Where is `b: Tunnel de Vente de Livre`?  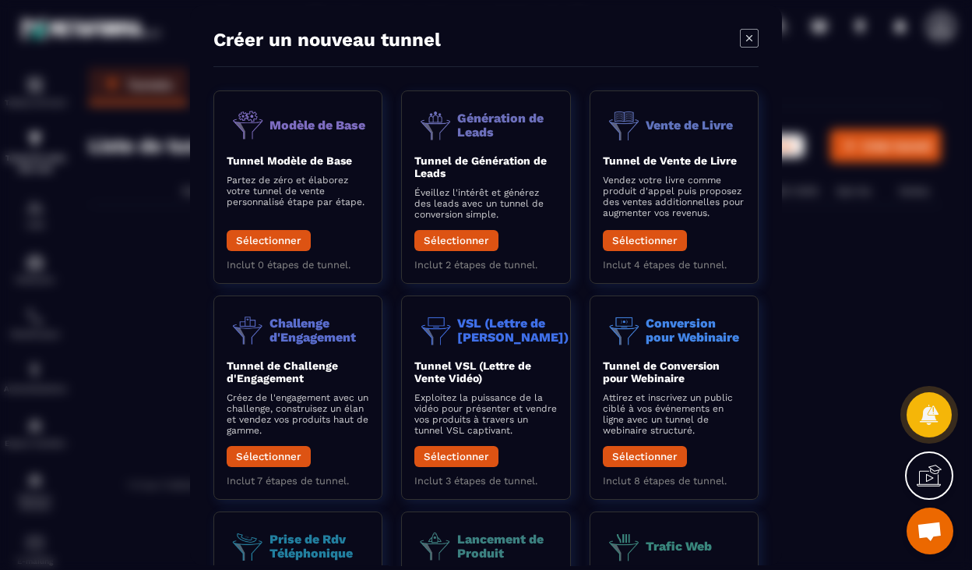
b: Tunnel de Vente de Livre is located at coordinates (670, 160).